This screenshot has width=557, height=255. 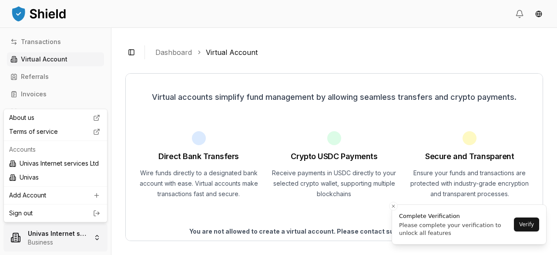 I want to click on a: Terms of service, so click(x=55, y=131).